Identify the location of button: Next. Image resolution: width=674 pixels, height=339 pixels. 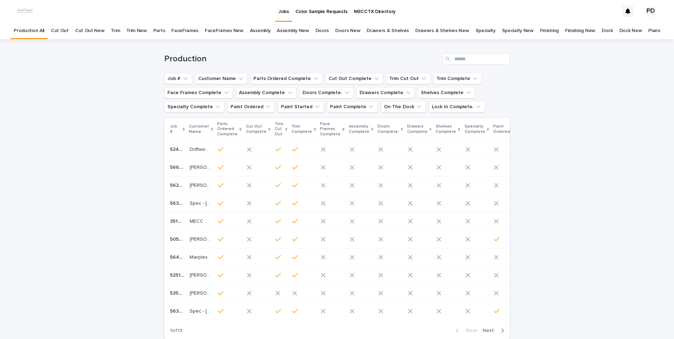
(495, 331).